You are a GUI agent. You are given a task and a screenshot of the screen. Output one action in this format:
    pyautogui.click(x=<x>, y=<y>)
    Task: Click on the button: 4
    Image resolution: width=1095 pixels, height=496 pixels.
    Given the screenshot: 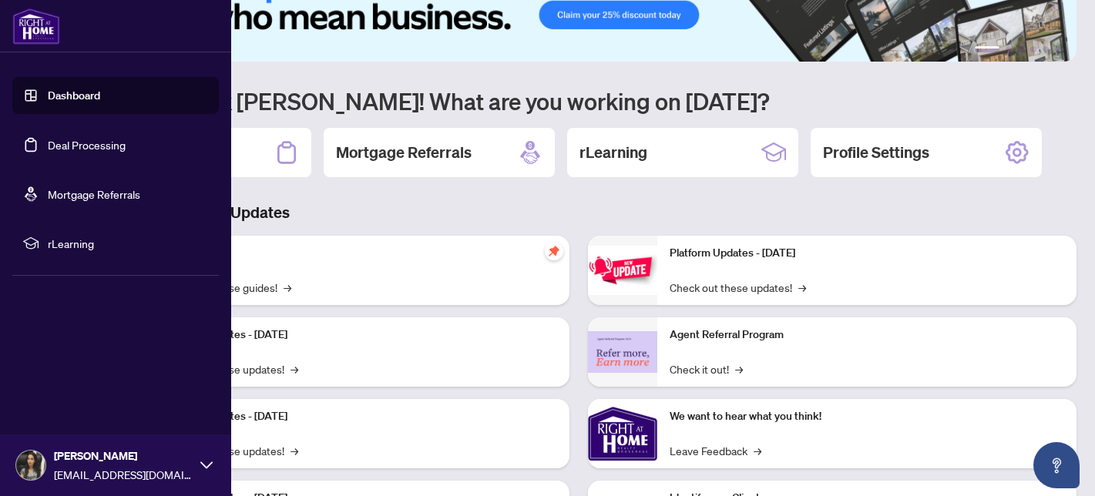 What is the action you would take?
    pyautogui.click(x=1034, y=49)
    